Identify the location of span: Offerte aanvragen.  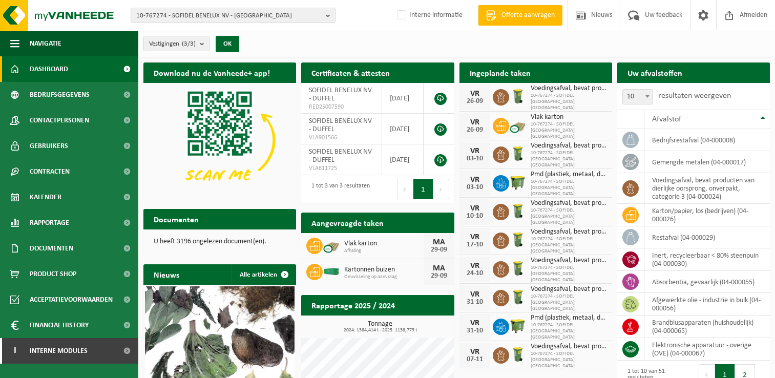
(528, 15).